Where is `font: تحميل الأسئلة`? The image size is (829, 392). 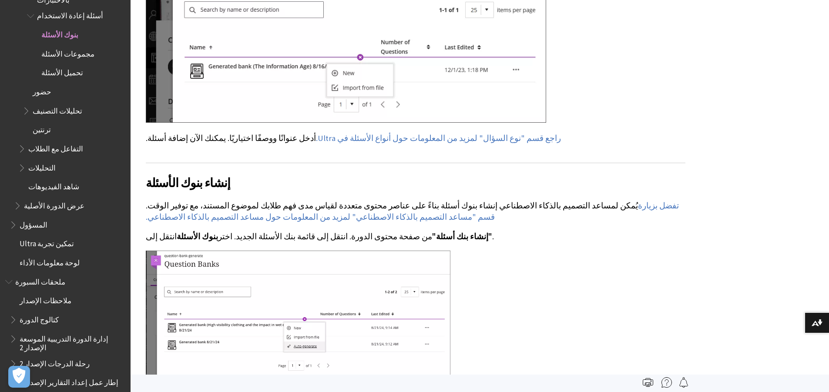 font: تحميل الأسئلة is located at coordinates (62, 73).